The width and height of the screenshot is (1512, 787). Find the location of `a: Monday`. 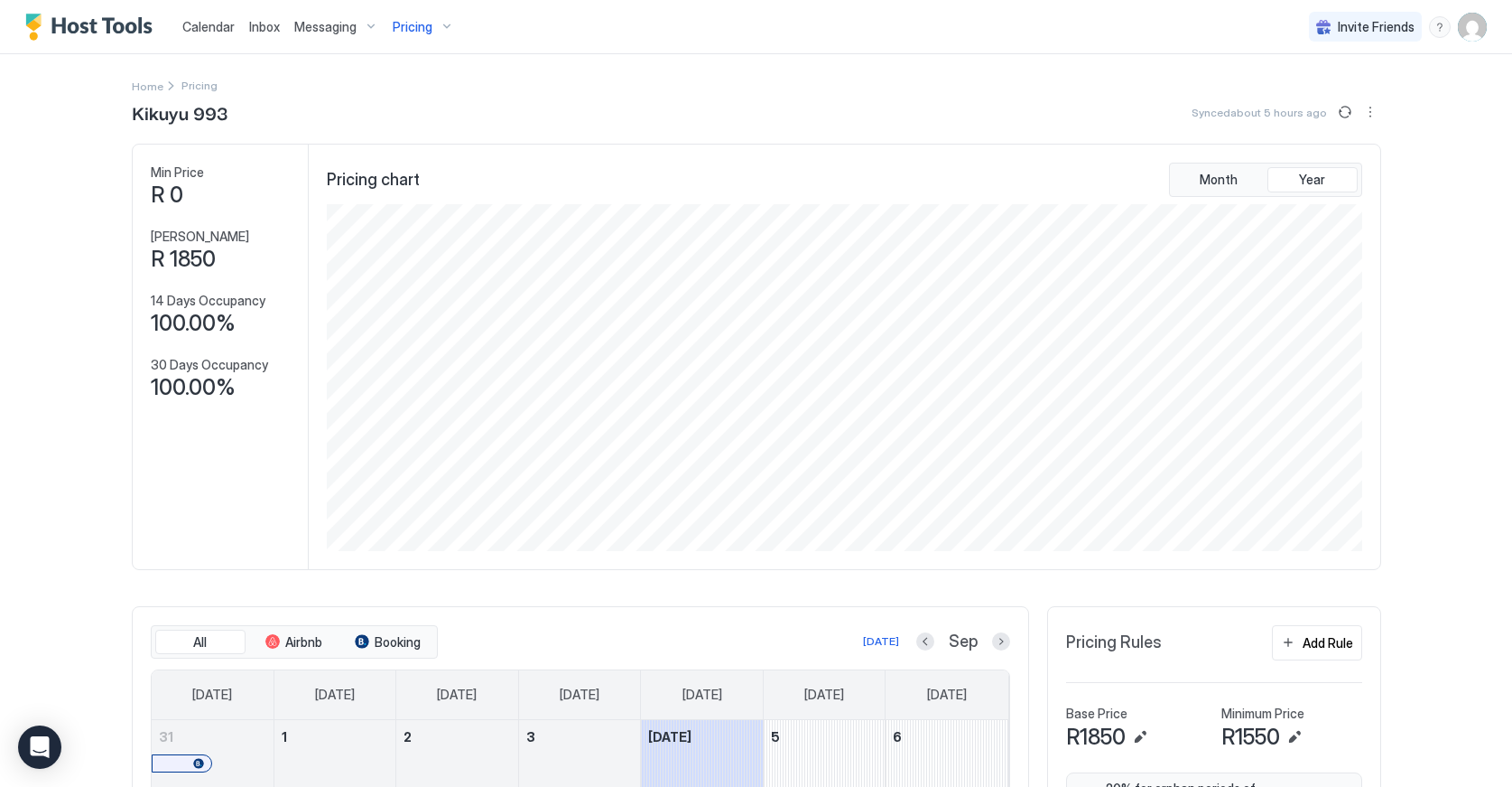

a: Monday is located at coordinates (335, 695).